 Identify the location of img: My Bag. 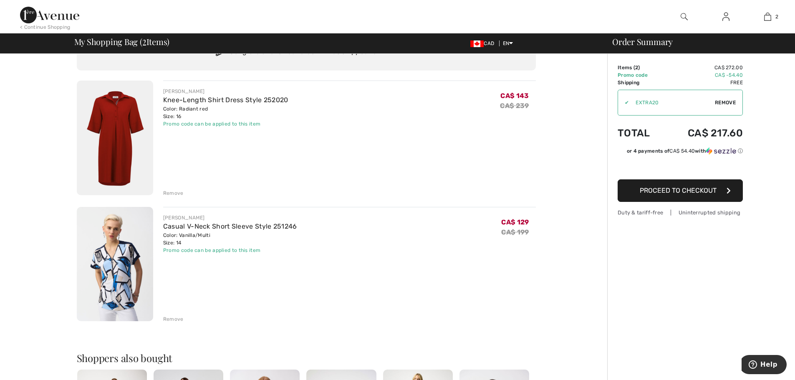
(767, 17).